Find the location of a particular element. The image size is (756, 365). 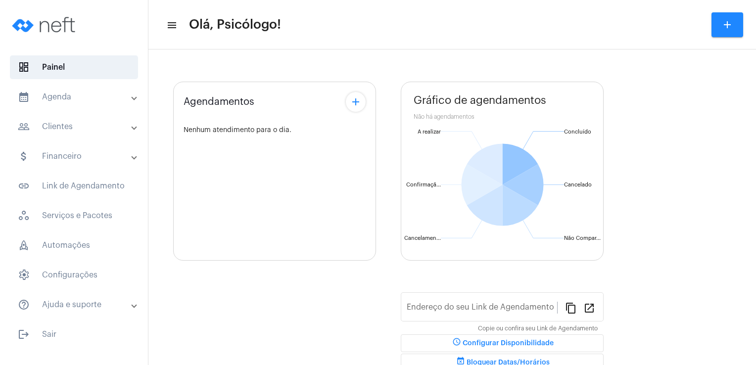

mat-expansion-panel-header: sidenav iconFinanceiro is located at coordinates (77, 156).